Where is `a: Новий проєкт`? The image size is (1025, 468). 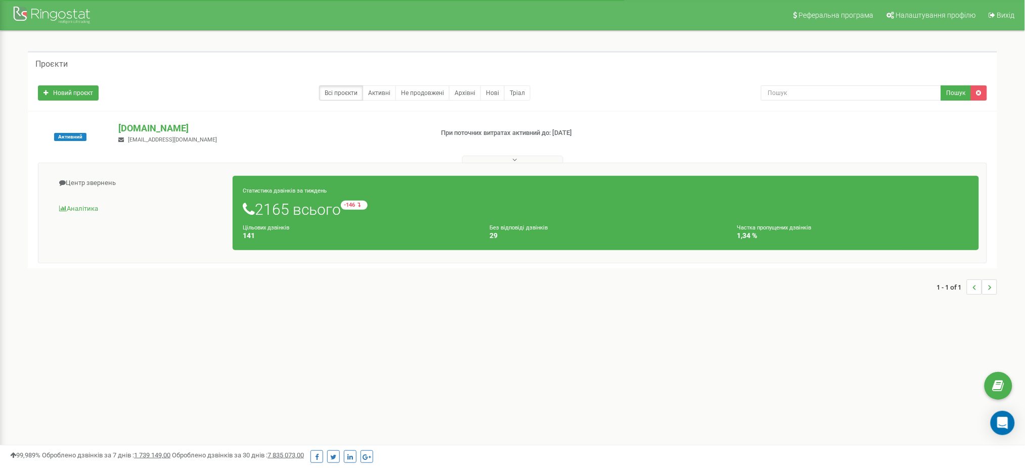
a: Новий проєкт is located at coordinates (68, 93).